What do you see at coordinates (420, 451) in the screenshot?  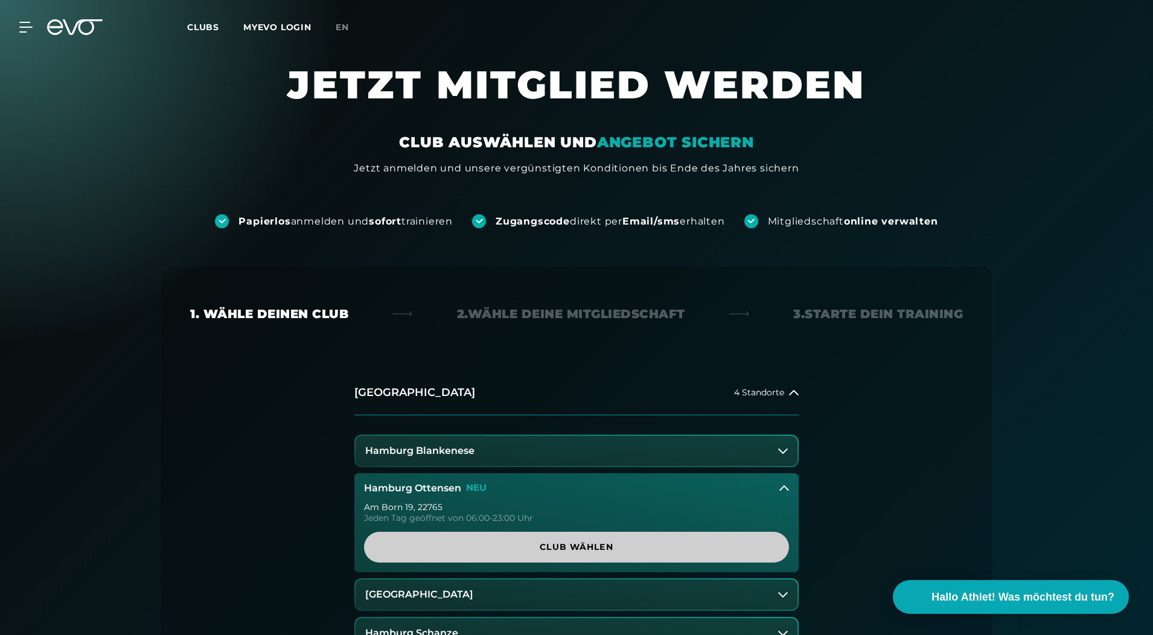 I see `h3: Hamburg Blankenese` at bounding box center [420, 451].